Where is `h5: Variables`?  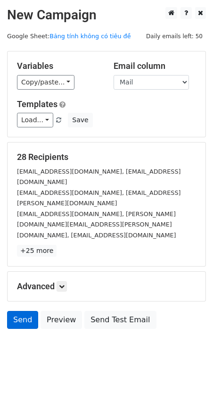 h5: Variables is located at coordinates (58, 66).